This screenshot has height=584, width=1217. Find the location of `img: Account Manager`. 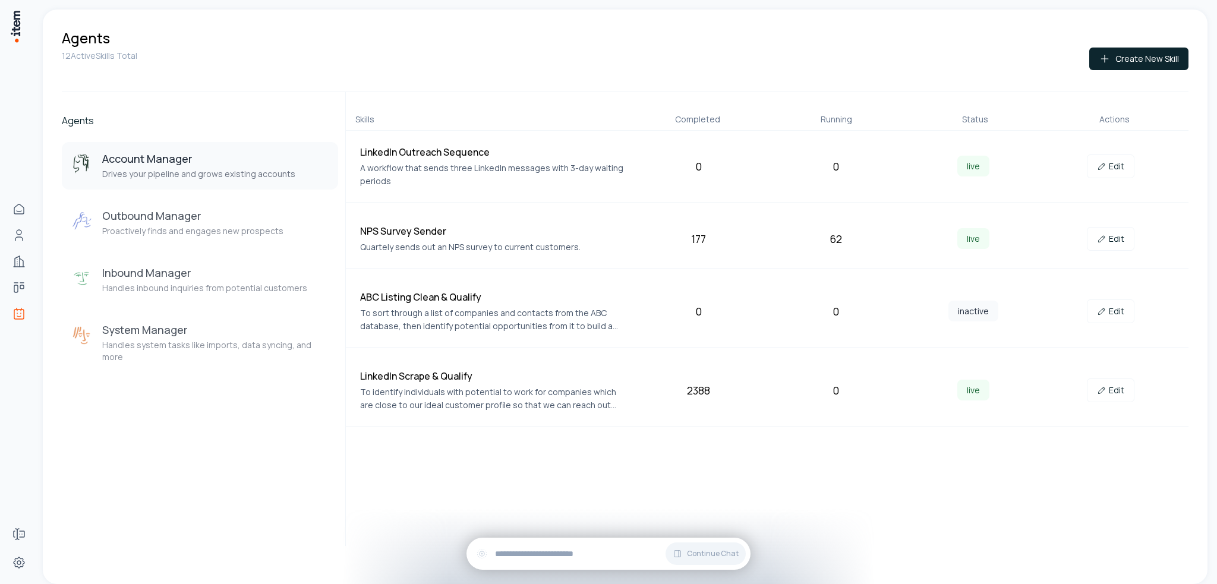

img: Account Manager is located at coordinates (82, 165).